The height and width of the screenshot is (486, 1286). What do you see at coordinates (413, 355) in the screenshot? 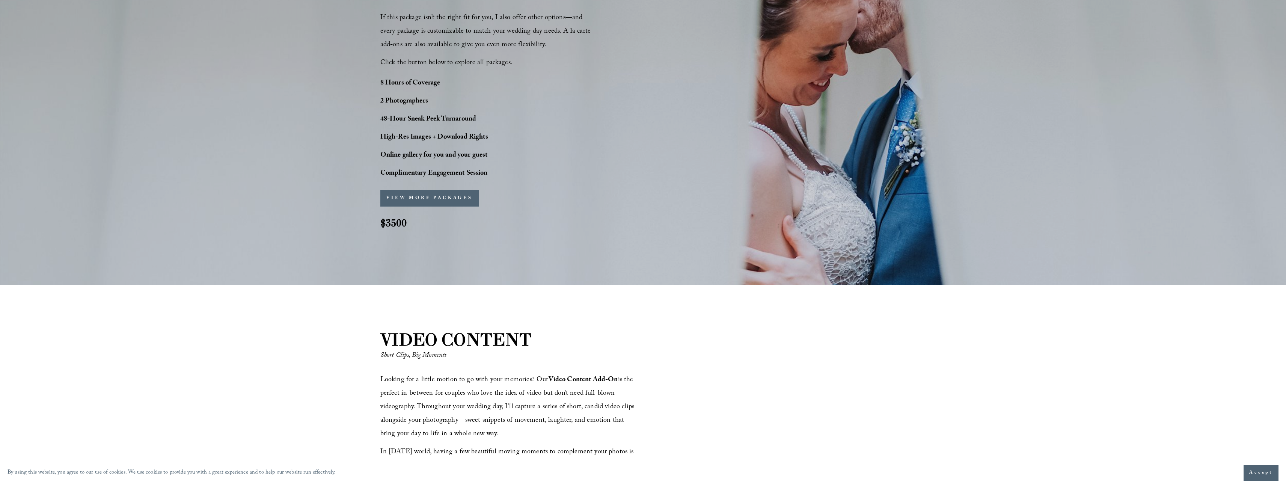
I see `em: Short Clips, Big Moments` at bounding box center [413, 355].